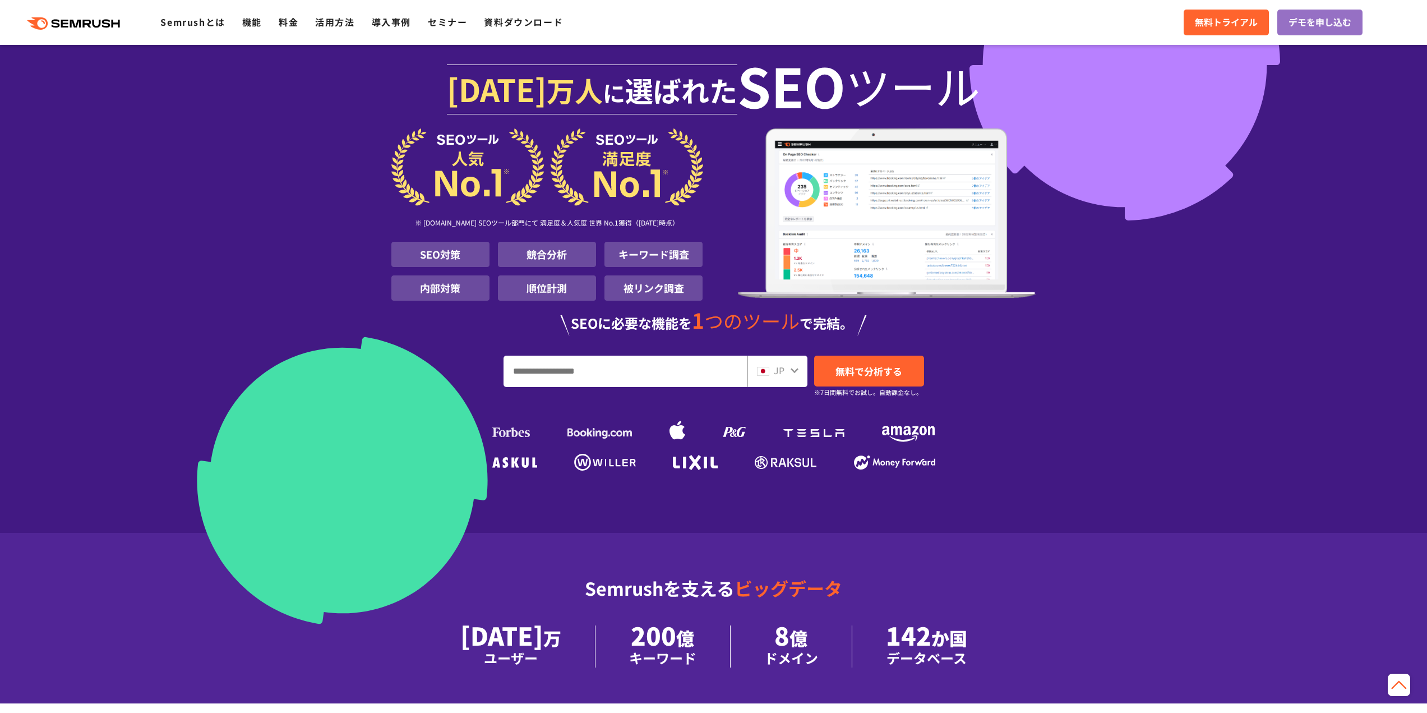  What do you see at coordinates (1320, 22) in the screenshot?
I see `span: デモを申し込む` at bounding box center [1320, 22].